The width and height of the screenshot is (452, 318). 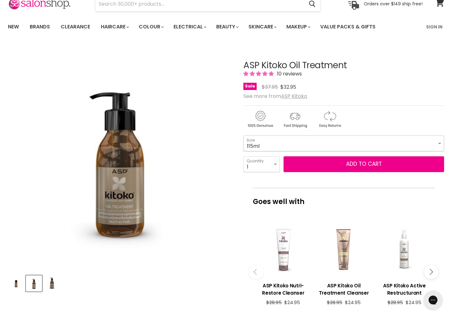 I want to click on button: Gorgias live chat, so click(x=13, y=12).